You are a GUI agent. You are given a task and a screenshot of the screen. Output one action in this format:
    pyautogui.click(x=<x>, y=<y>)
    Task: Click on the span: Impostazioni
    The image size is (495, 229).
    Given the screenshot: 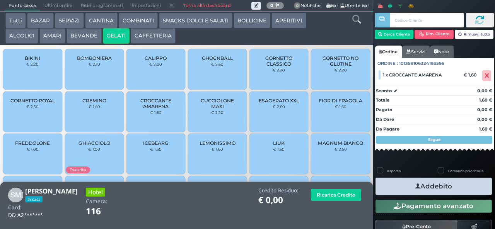 What is the action you would take?
    pyautogui.click(x=146, y=6)
    